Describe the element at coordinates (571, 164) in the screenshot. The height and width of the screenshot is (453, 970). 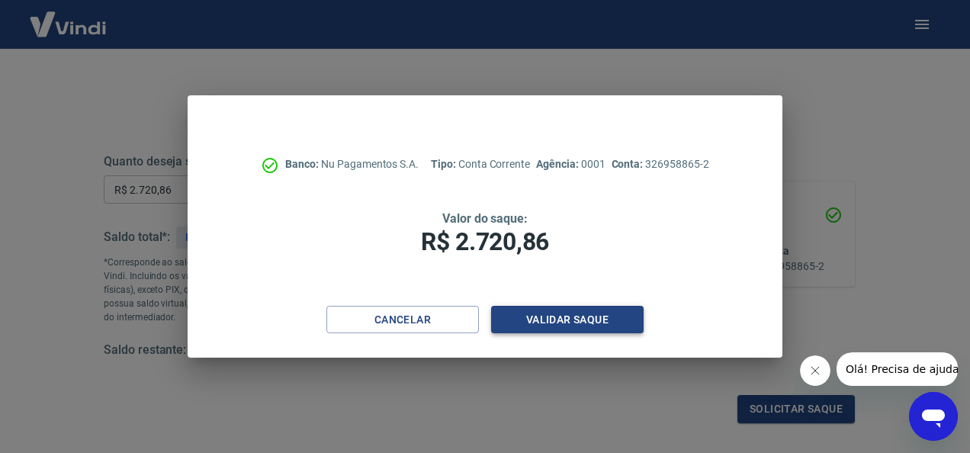
I see `p: 0001` at that location.